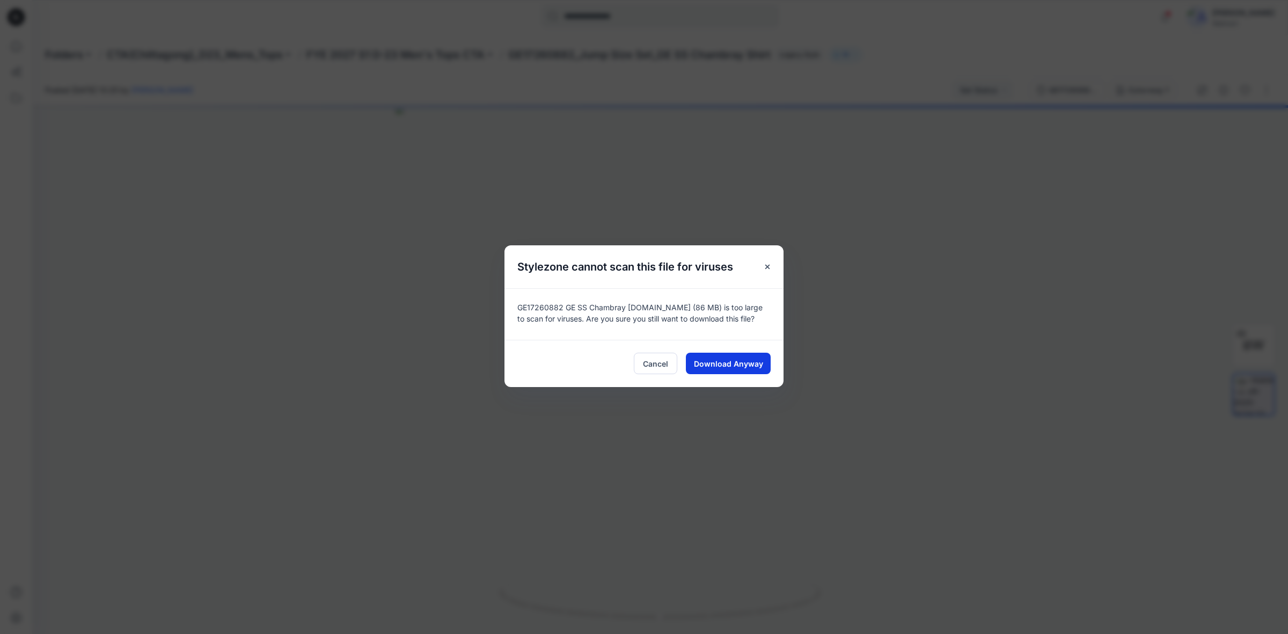 Image resolution: width=1288 pixels, height=634 pixels. What do you see at coordinates (655, 363) in the screenshot?
I see `button: Cancel` at bounding box center [655, 363].